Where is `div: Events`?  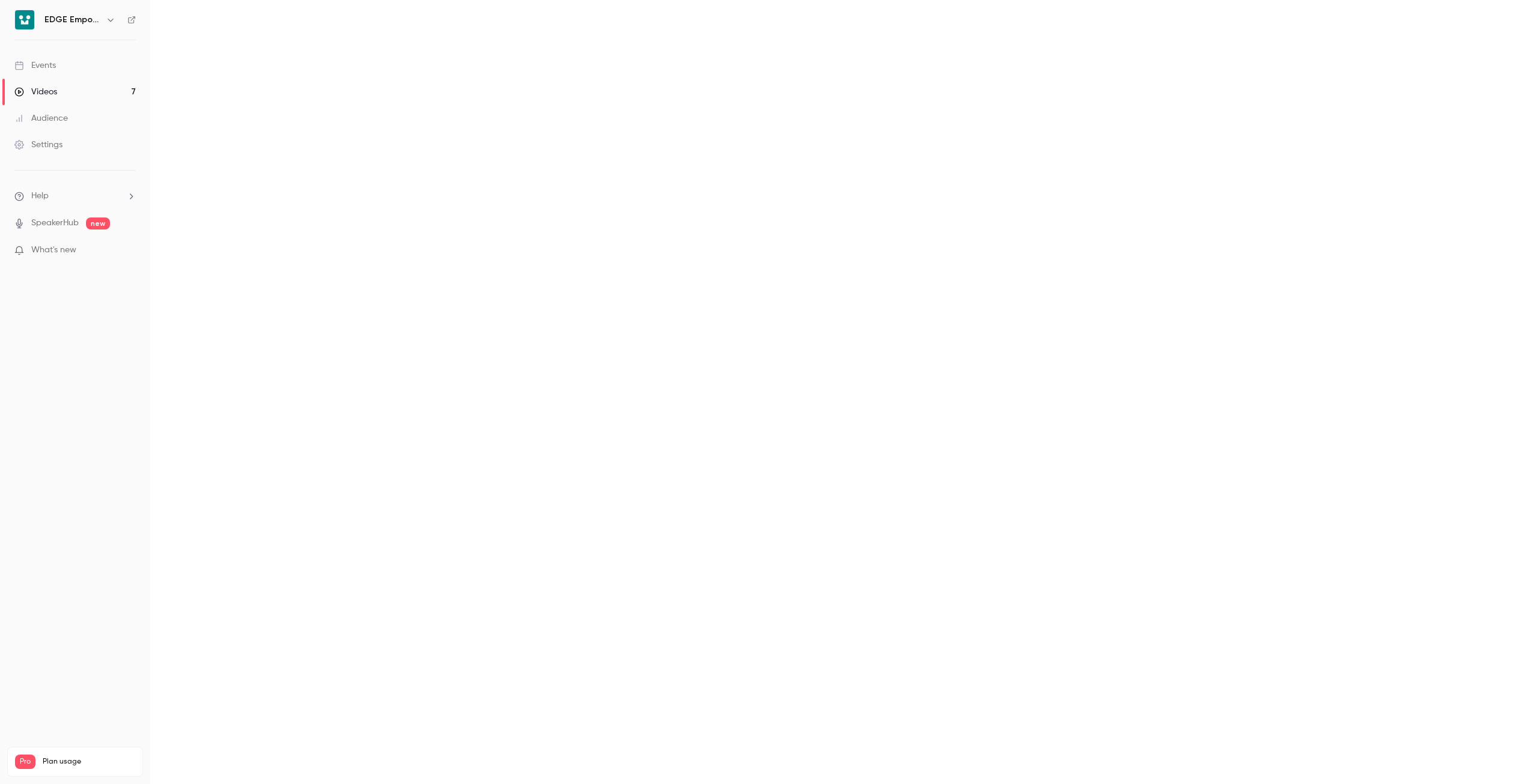
div: Events is located at coordinates (35, 66).